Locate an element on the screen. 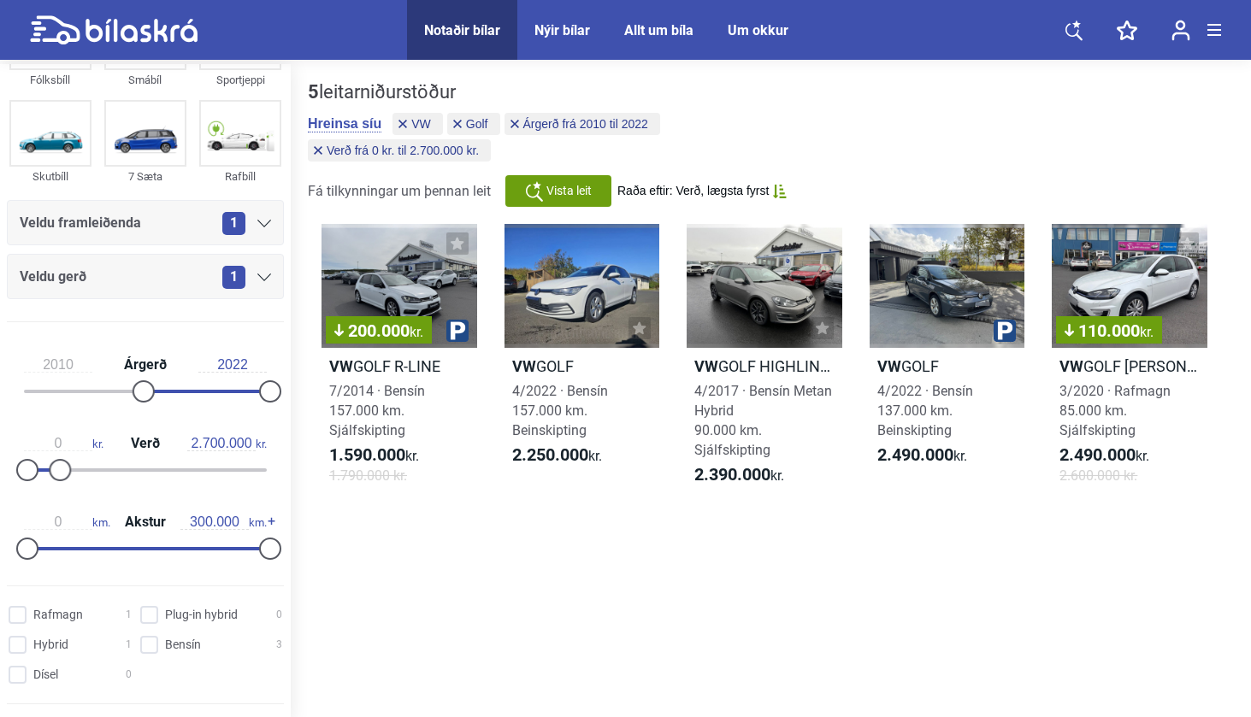 This screenshot has width=1251, height=717. a: VWGOLF4/2022 · Bensín157.000 km. Beinskipting2.250.000kr. is located at coordinates (582, 362).